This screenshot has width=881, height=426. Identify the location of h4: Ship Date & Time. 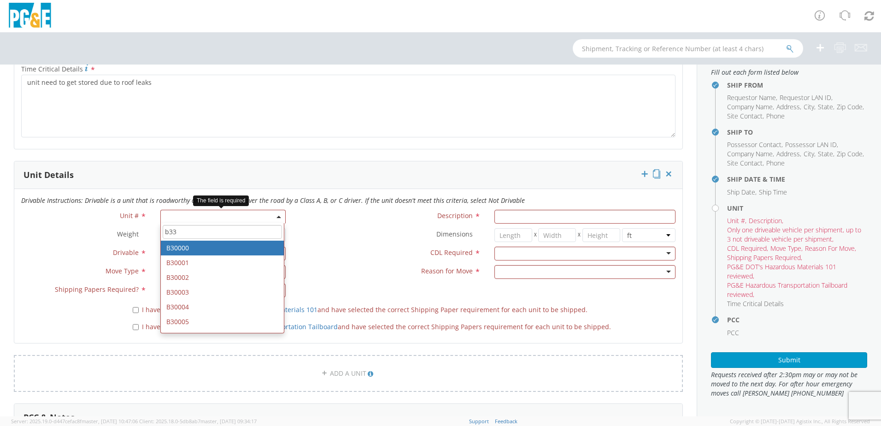
(797, 179).